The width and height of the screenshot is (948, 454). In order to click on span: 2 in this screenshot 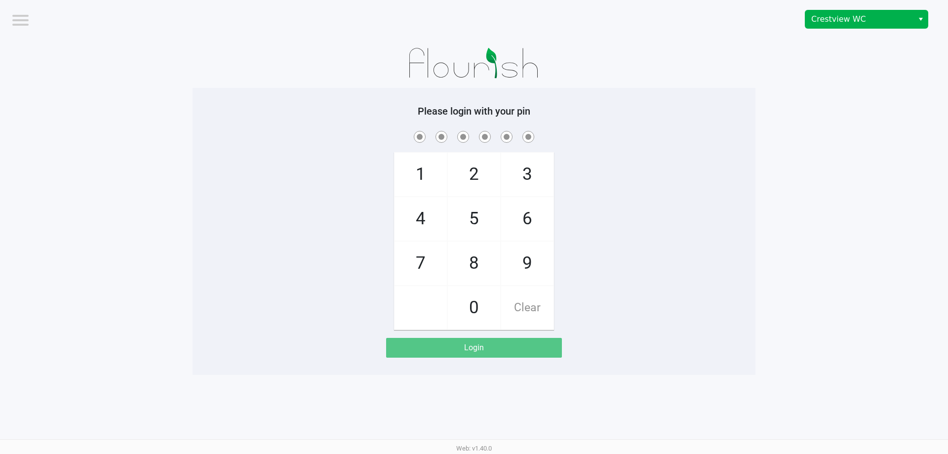, I will do `click(474, 174)`.